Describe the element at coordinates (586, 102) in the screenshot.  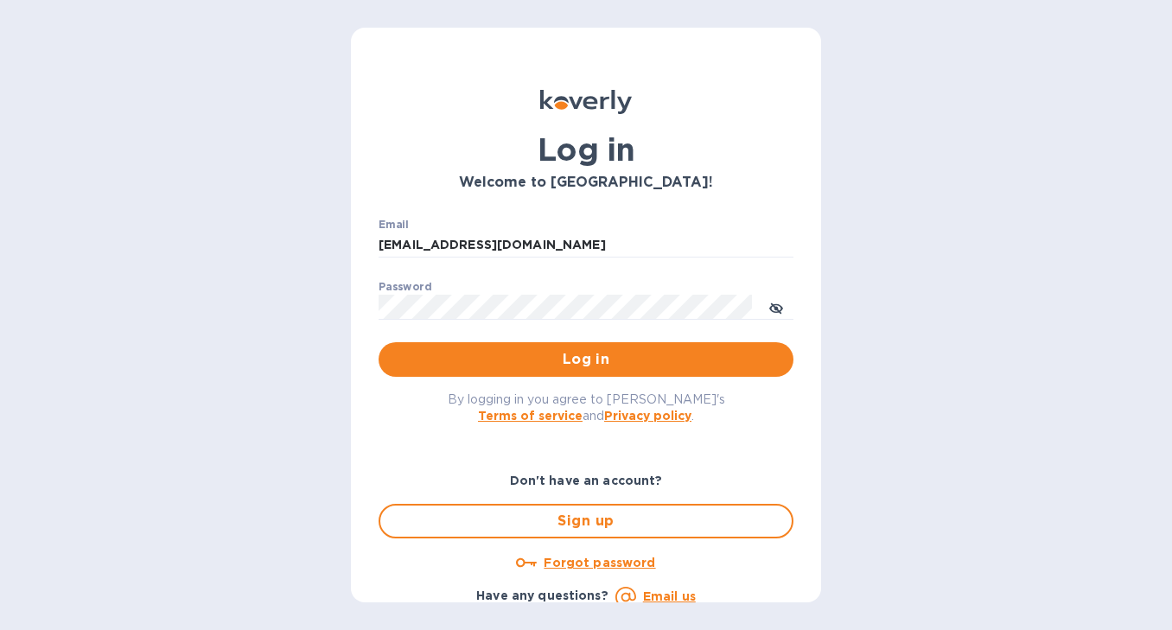
I see `img: Koverly` at that location.